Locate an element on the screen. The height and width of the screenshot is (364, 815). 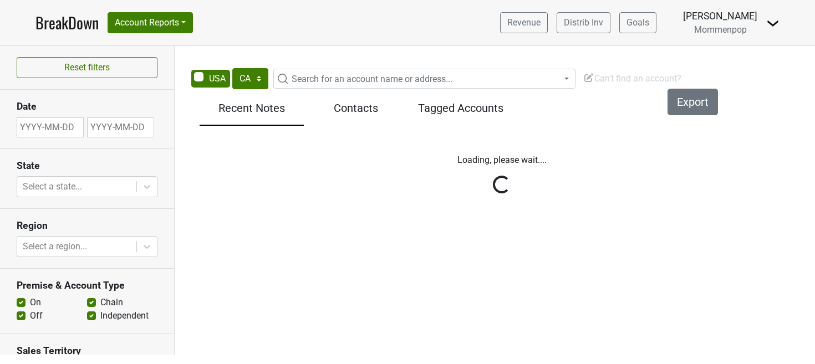
h5: Recent Notes is located at coordinates (252, 108).